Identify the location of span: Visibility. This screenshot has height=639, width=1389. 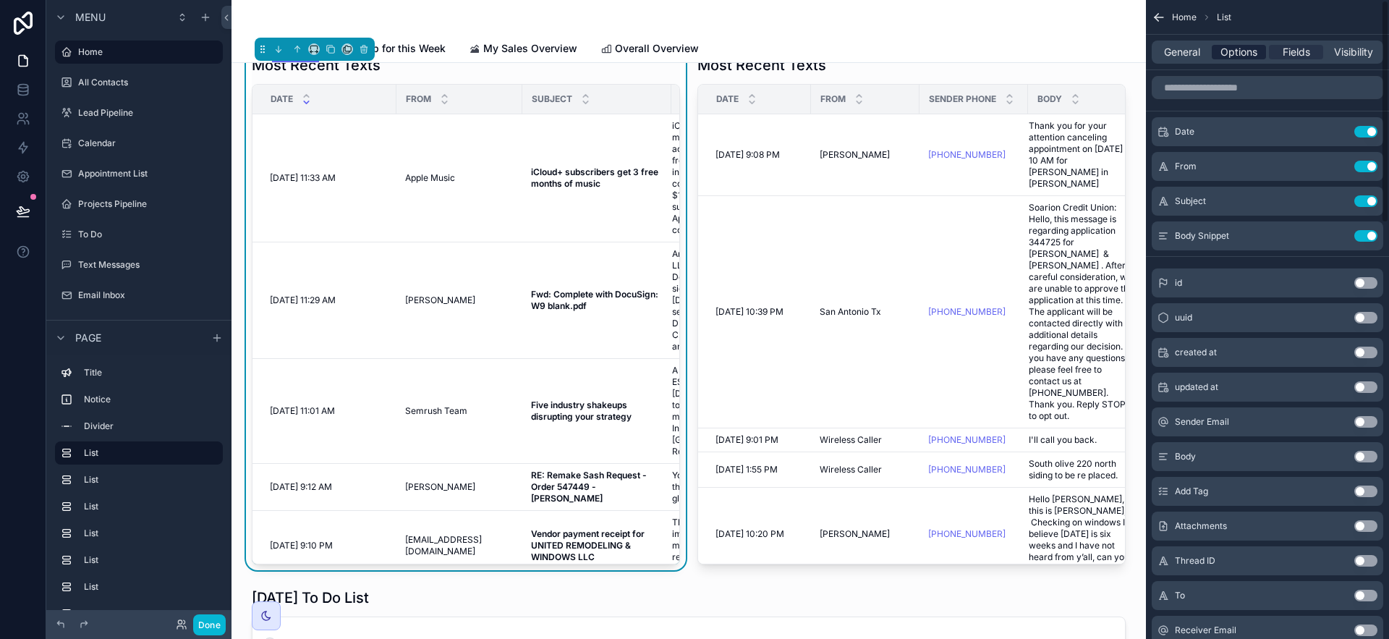
(1354, 52).